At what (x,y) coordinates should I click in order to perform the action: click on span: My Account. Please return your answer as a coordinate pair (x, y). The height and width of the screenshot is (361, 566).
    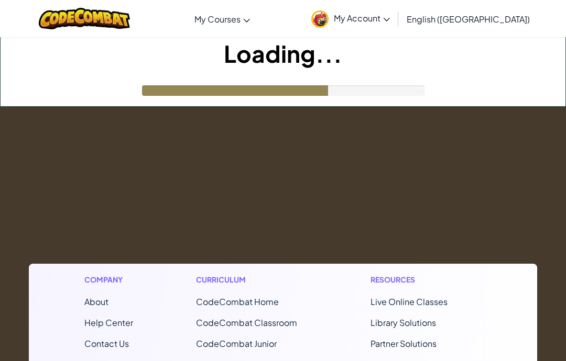
    Looking at the image, I should click on (361, 18).